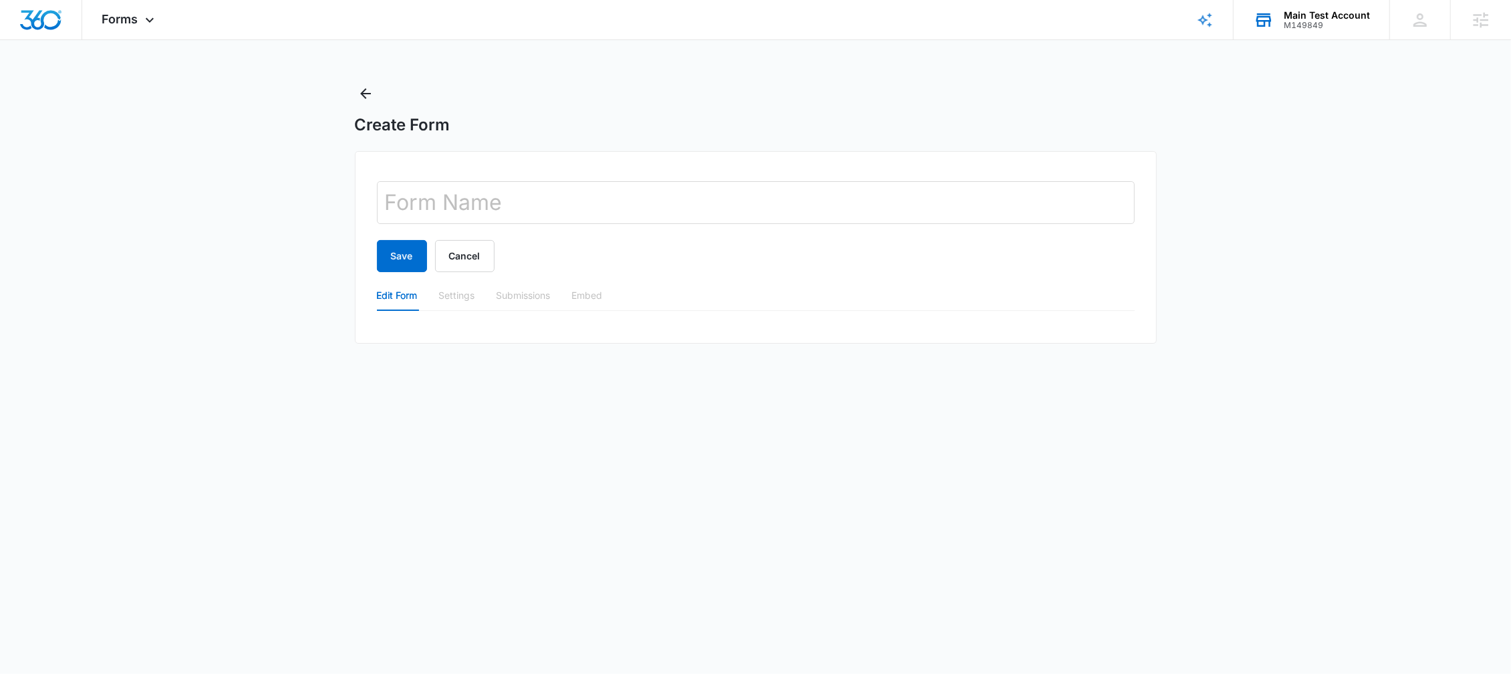 The width and height of the screenshot is (1511, 674). What do you see at coordinates (1327, 25) in the screenshot?
I see `div: account id` at bounding box center [1327, 25].